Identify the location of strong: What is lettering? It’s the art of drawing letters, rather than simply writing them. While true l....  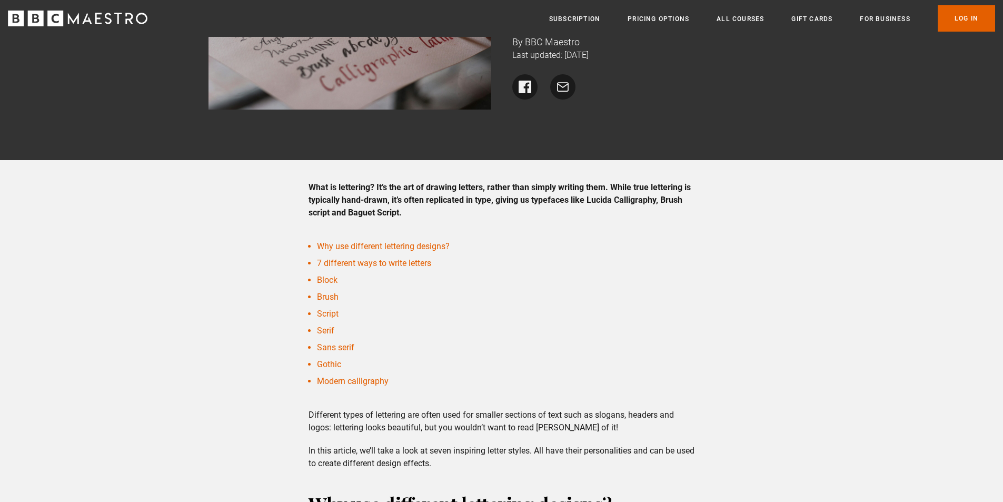
(500, 200).